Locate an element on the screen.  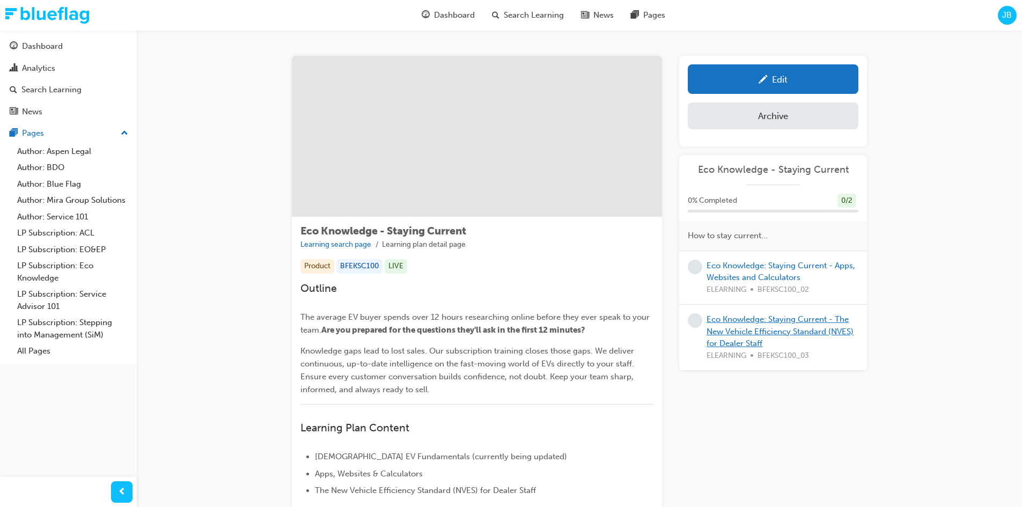
div: Archive is located at coordinates (773, 116).